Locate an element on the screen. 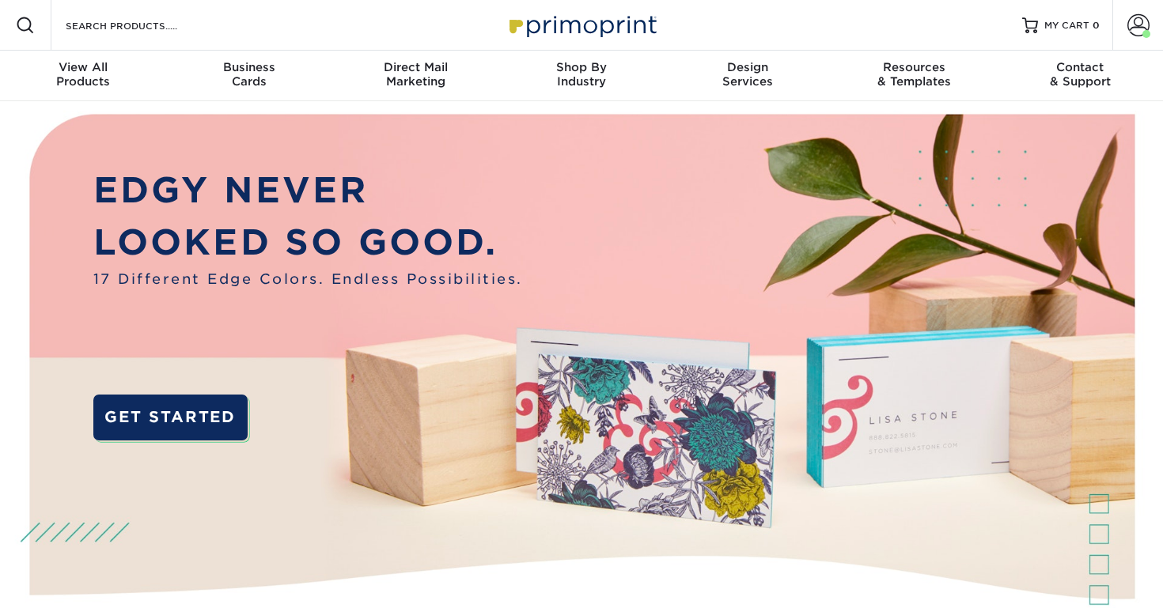 This screenshot has width=1163, height=608. a: BusinessCards is located at coordinates (249, 76).